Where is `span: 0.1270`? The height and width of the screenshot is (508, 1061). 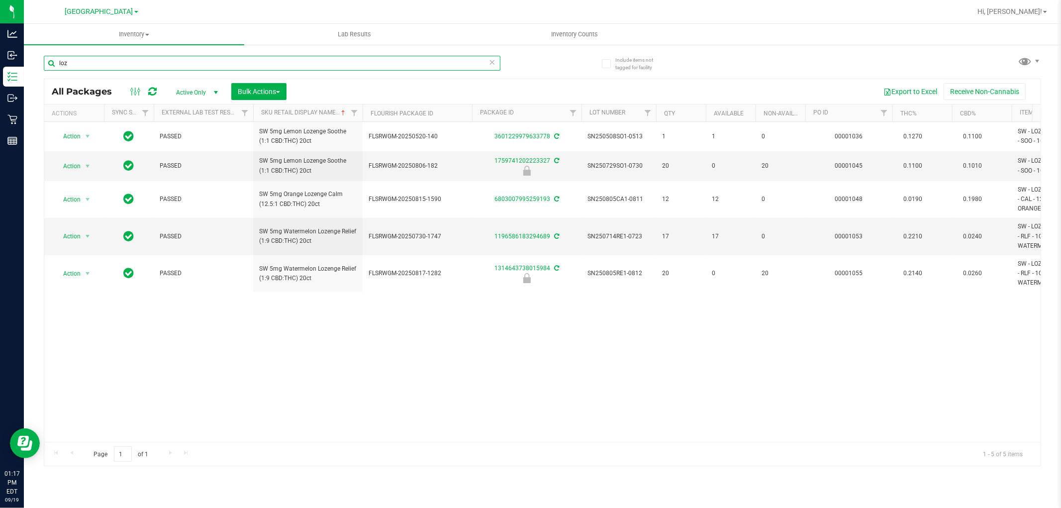 span: 0.1270 is located at coordinates (913, 136).